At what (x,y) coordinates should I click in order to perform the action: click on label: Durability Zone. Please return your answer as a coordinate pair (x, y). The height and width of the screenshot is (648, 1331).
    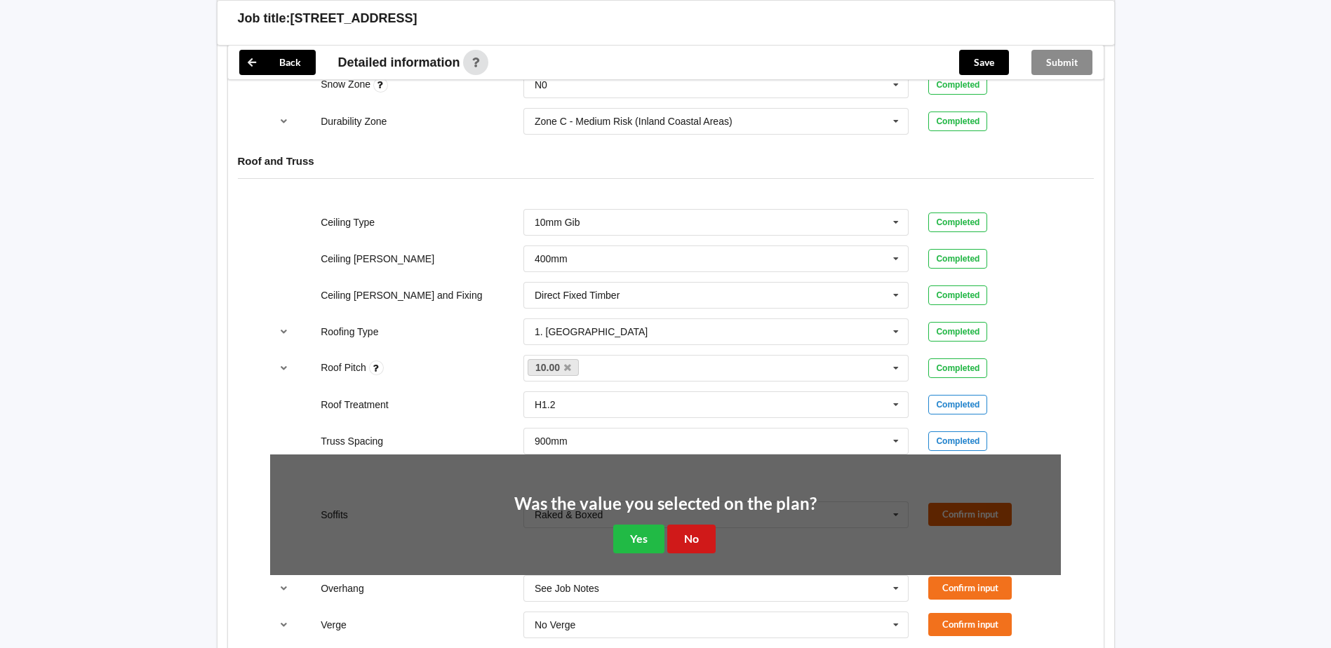
    Looking at the image, I should click on (354, 121).